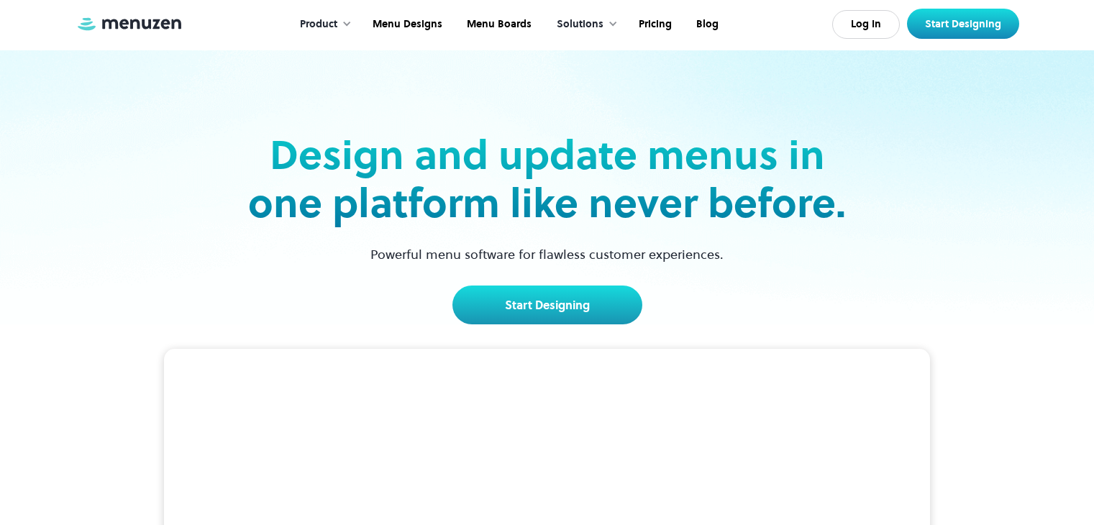  I want to click on a: Log In, so click(866, 24).